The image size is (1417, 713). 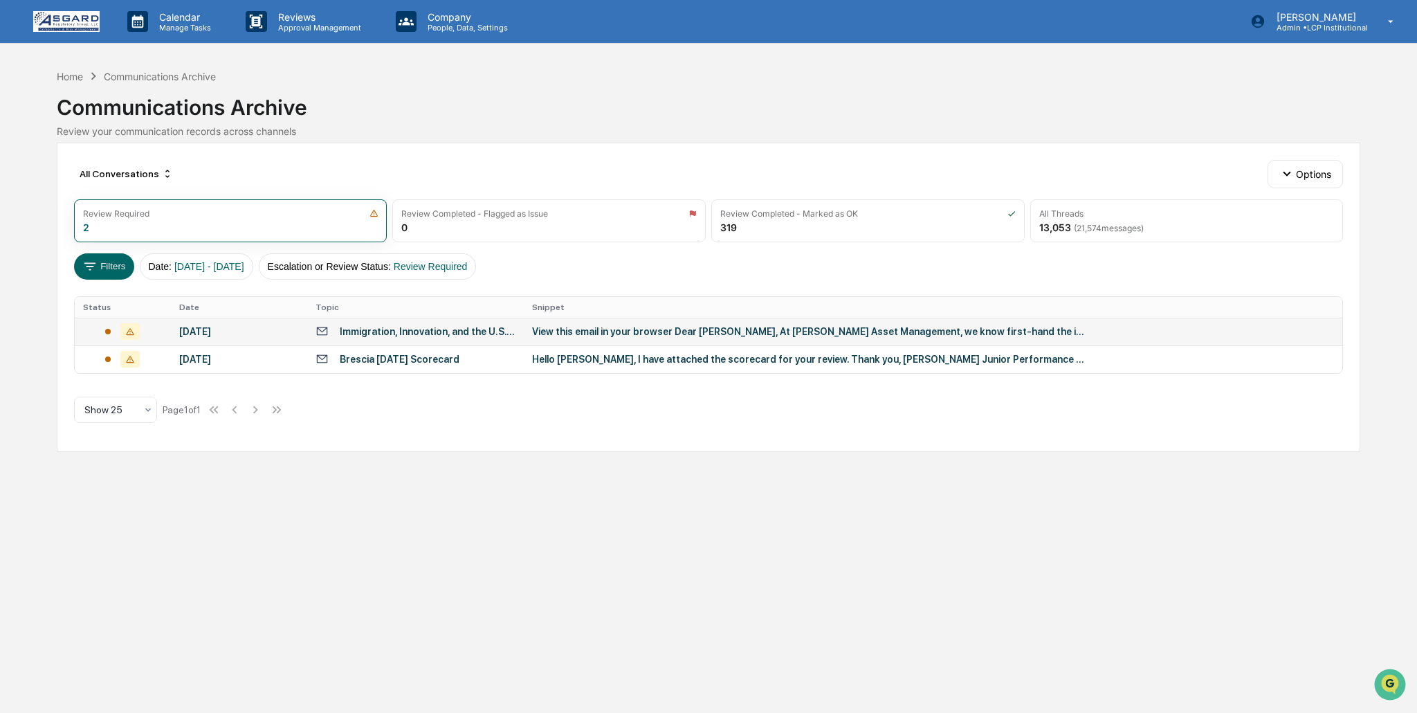 I want to click on div: 0, so click(x=404, y=227).